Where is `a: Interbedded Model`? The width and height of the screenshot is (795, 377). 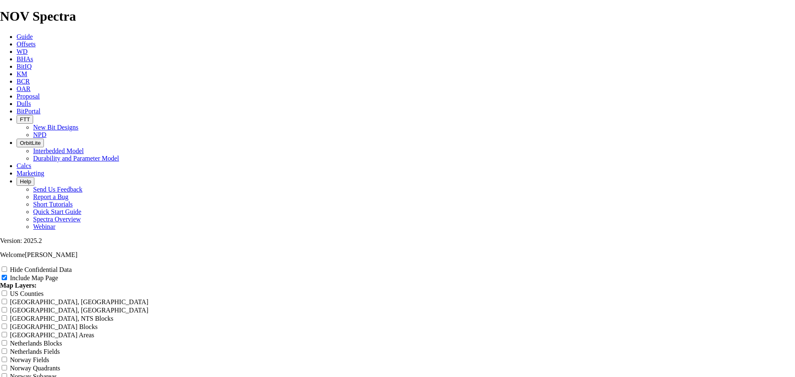 a: Interbedded Model is located at coordinates (58, 151).